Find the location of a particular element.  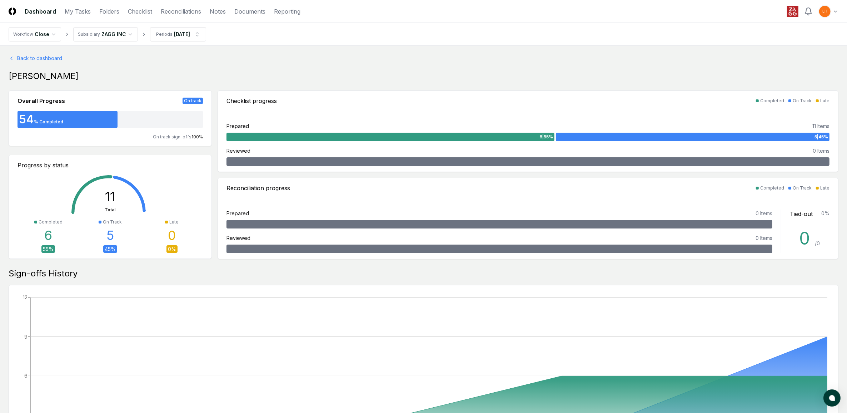

div: 6 is located at coordinates (48, 235).